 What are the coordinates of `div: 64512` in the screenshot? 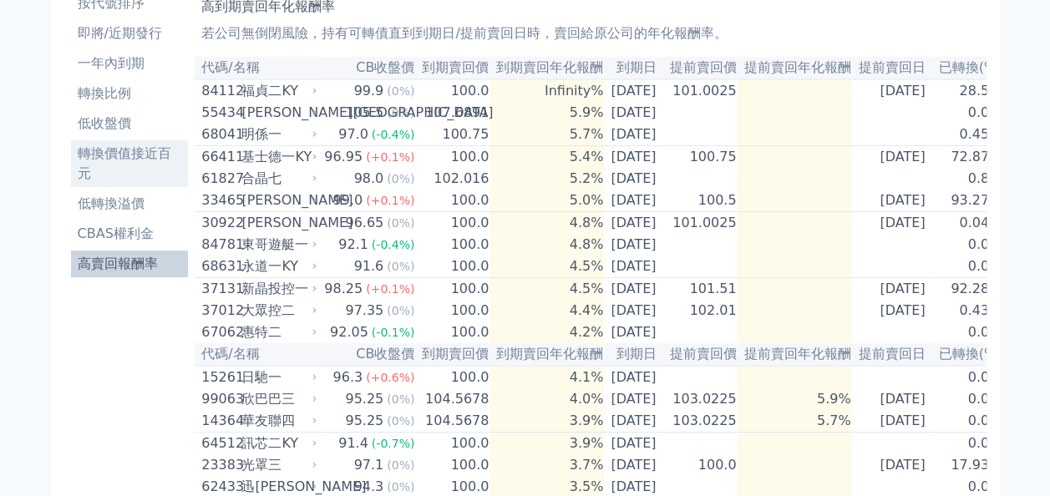 It's located at (219, 444).